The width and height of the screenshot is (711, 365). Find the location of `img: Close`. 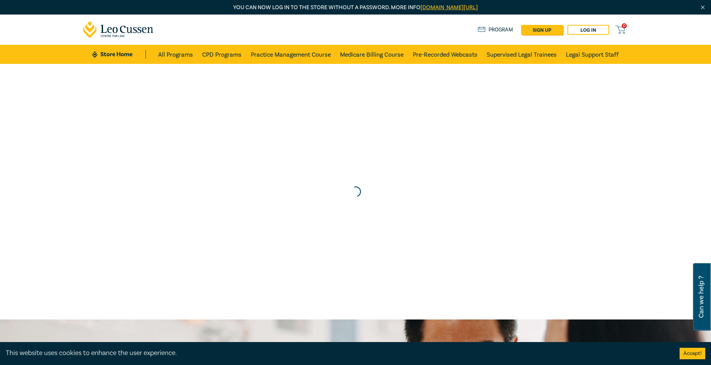

img: Close is located at coordinates (703, 7).